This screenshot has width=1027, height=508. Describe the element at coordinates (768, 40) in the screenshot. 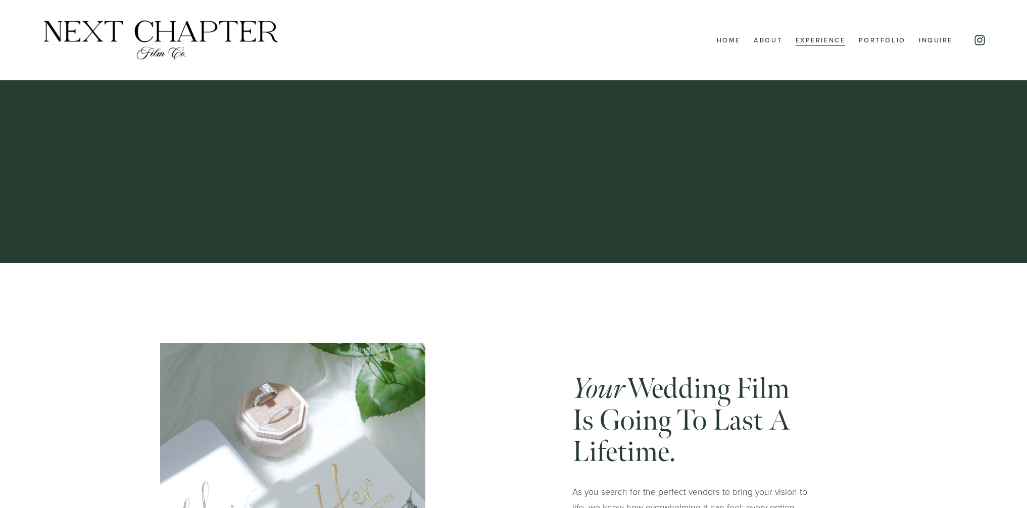

I see `a: About` at that location.